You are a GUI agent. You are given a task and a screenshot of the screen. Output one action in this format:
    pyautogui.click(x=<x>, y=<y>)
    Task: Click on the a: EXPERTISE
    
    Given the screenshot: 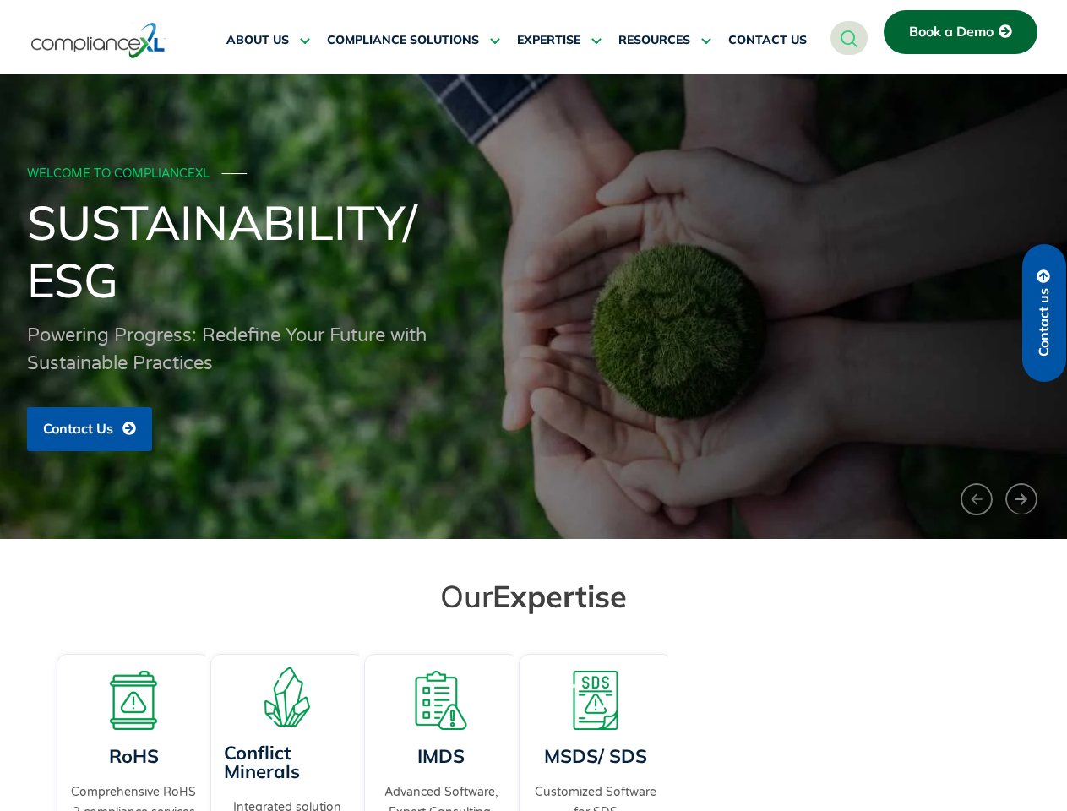 What is the action you would take?
    pyautogui.click(x=559, y=41)
    